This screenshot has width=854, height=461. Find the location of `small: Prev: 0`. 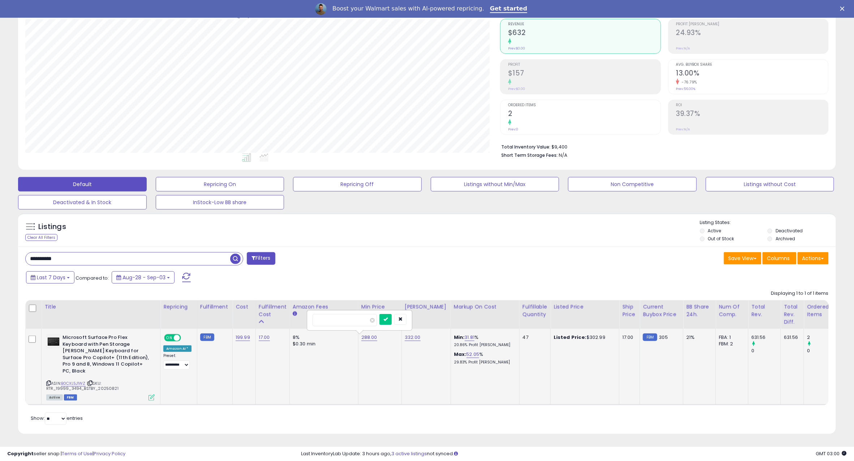

small: Prev: 0 is located at coordinates (513, 129).